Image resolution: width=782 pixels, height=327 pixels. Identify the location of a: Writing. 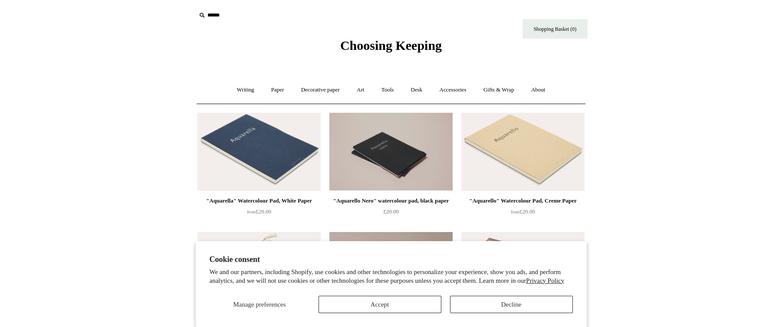
(246, 90).